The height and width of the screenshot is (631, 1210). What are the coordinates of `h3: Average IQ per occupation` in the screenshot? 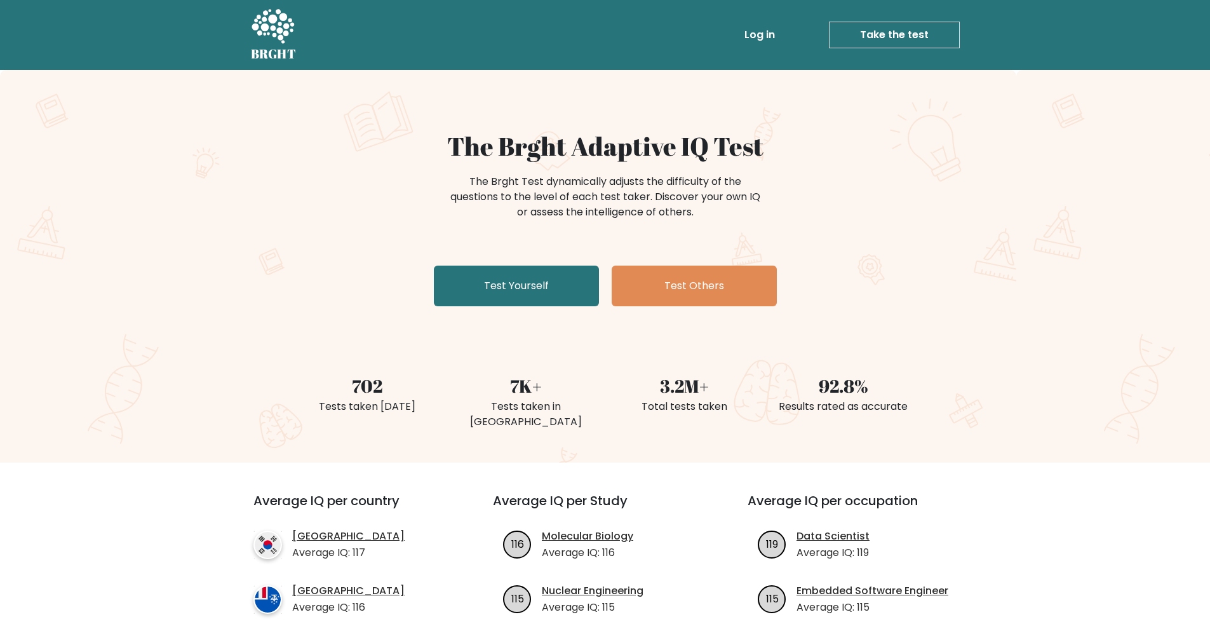 It's located at (859, 508).